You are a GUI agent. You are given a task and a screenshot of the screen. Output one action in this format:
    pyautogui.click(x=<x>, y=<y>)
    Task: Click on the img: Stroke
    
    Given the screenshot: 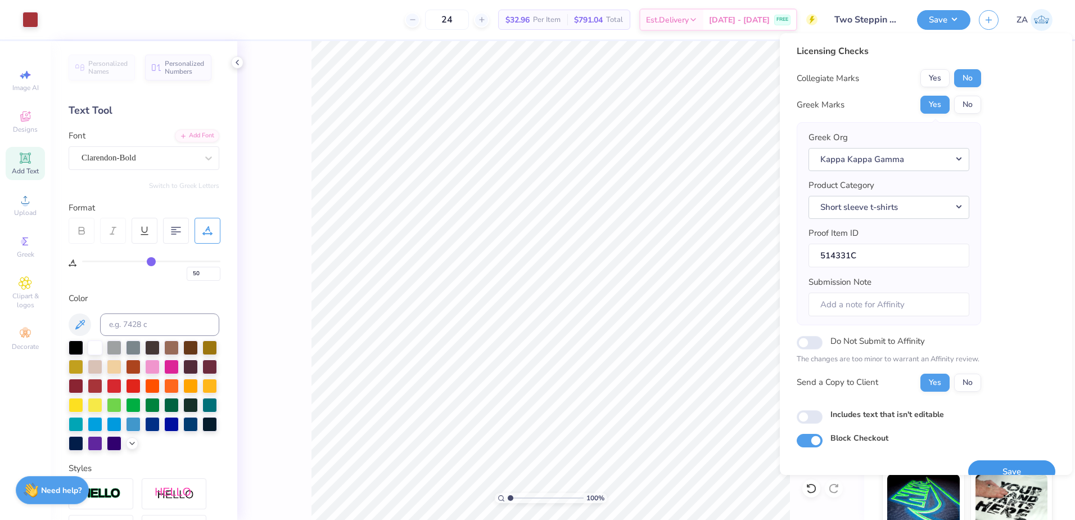 What is the action you would take?
    pyautogui.click(x=101, y=493)
    